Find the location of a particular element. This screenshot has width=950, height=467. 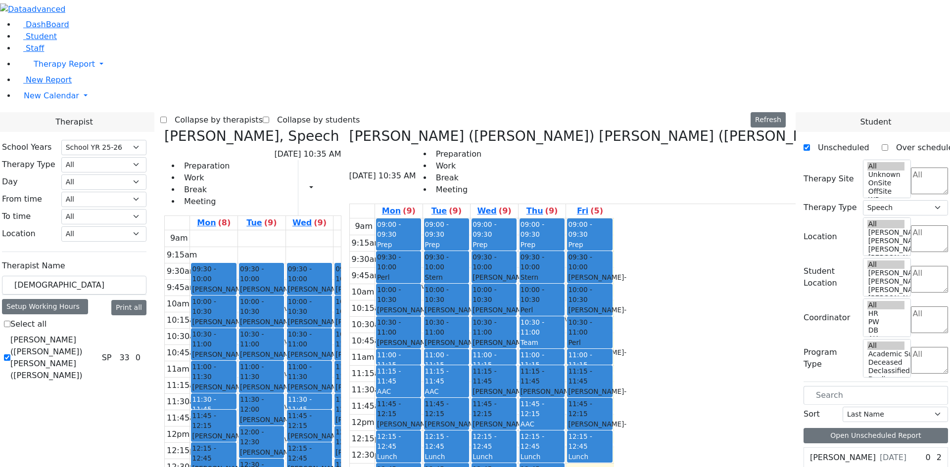

div: 11:15am is located at coordinates (184, 386).